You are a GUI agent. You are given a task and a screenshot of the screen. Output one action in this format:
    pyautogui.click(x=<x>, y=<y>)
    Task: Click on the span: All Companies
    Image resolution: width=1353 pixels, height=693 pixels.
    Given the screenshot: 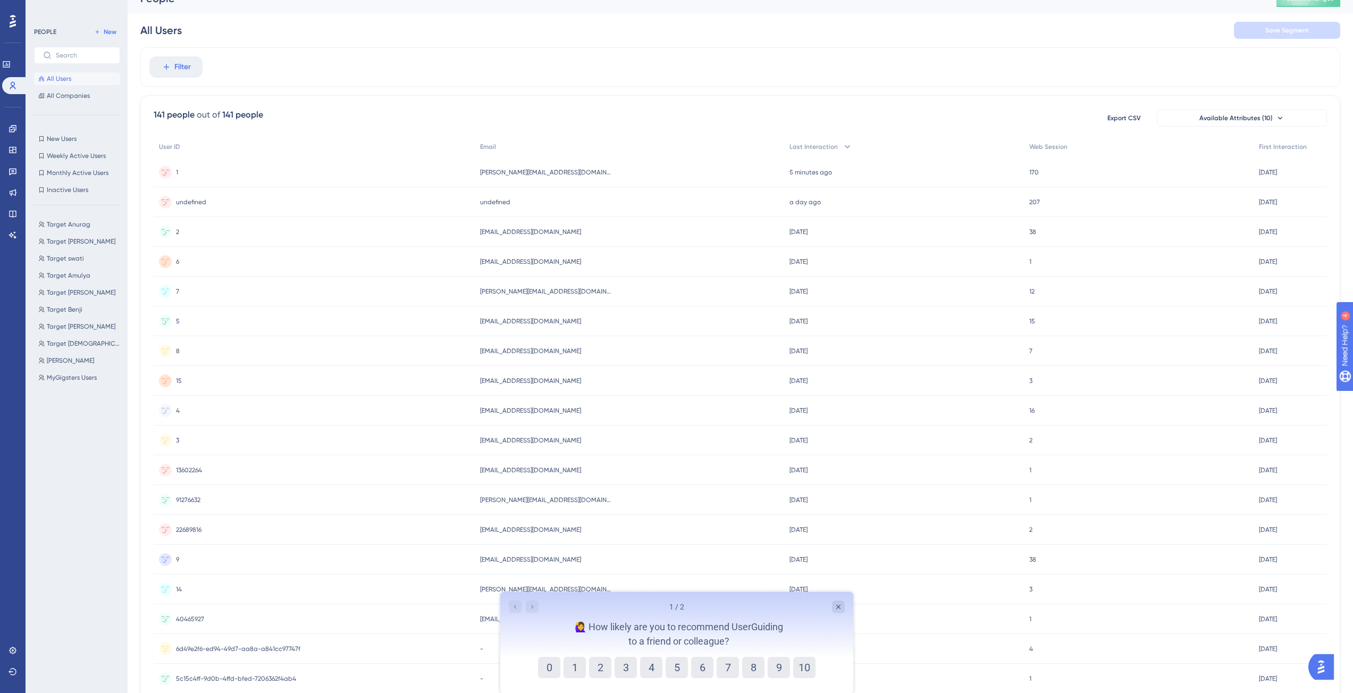 What is the action you would take?
    pyautogui.click(x=68, y=96)
    